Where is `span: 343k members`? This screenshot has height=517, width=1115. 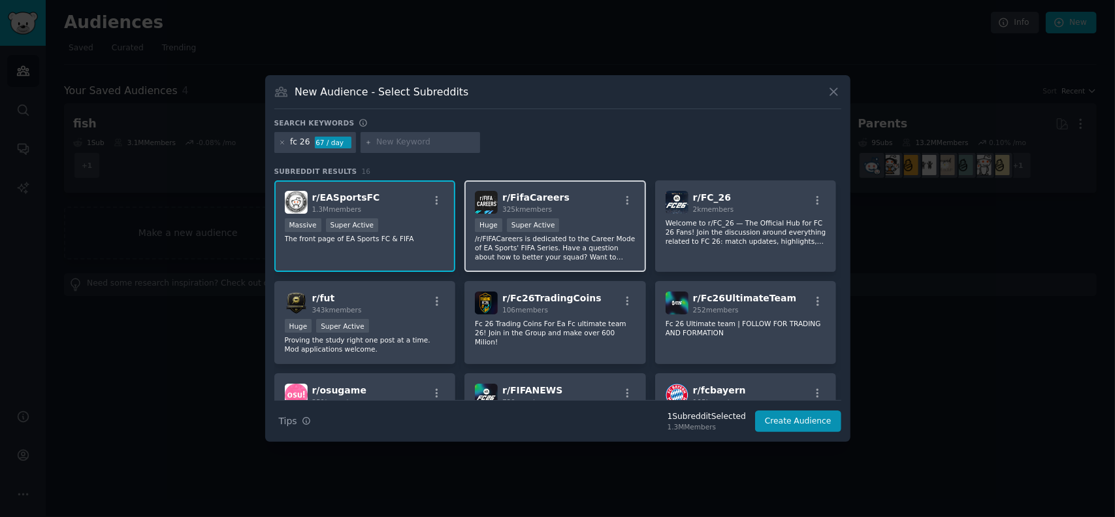
span: 343k members is located at coordinates (337, 310).